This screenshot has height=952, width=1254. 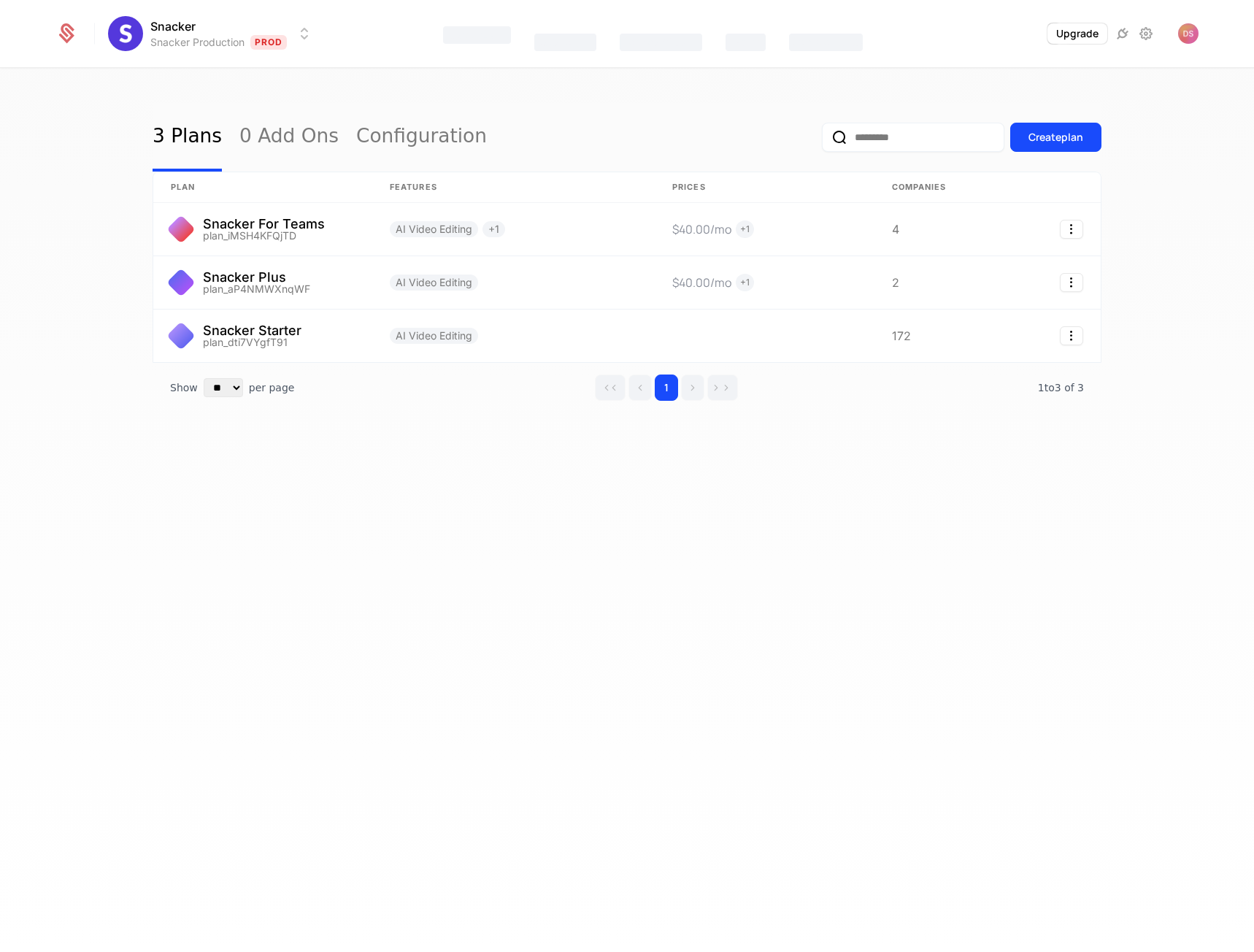 What do you see at coordinates (1189, 33) in the screenshot?
I see `img: Doug Silkstone` at bounding box center [1189, 33].